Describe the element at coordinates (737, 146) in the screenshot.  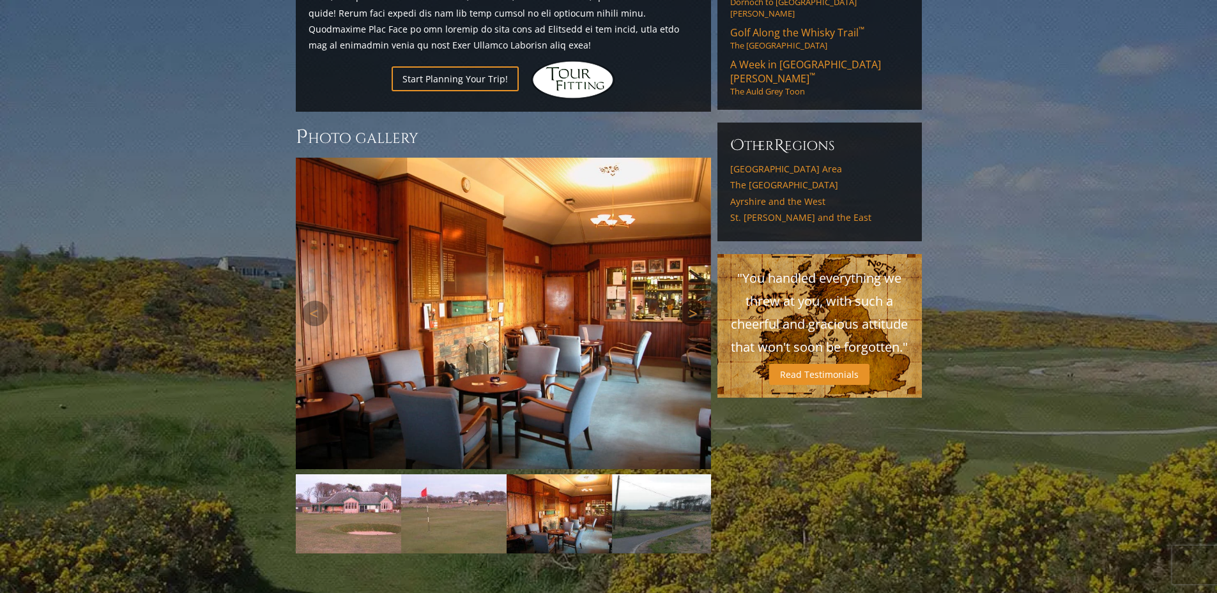
I see `span: O` at that location.